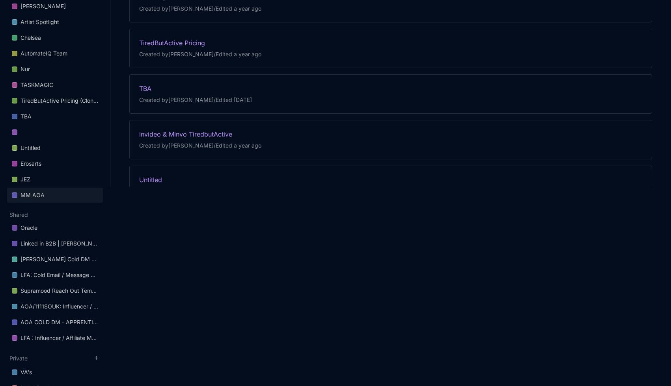 The width and height of the screenshot is (671, 386). I want to click on a: TiredButActive Pricing (Clone), so click(55, 101).